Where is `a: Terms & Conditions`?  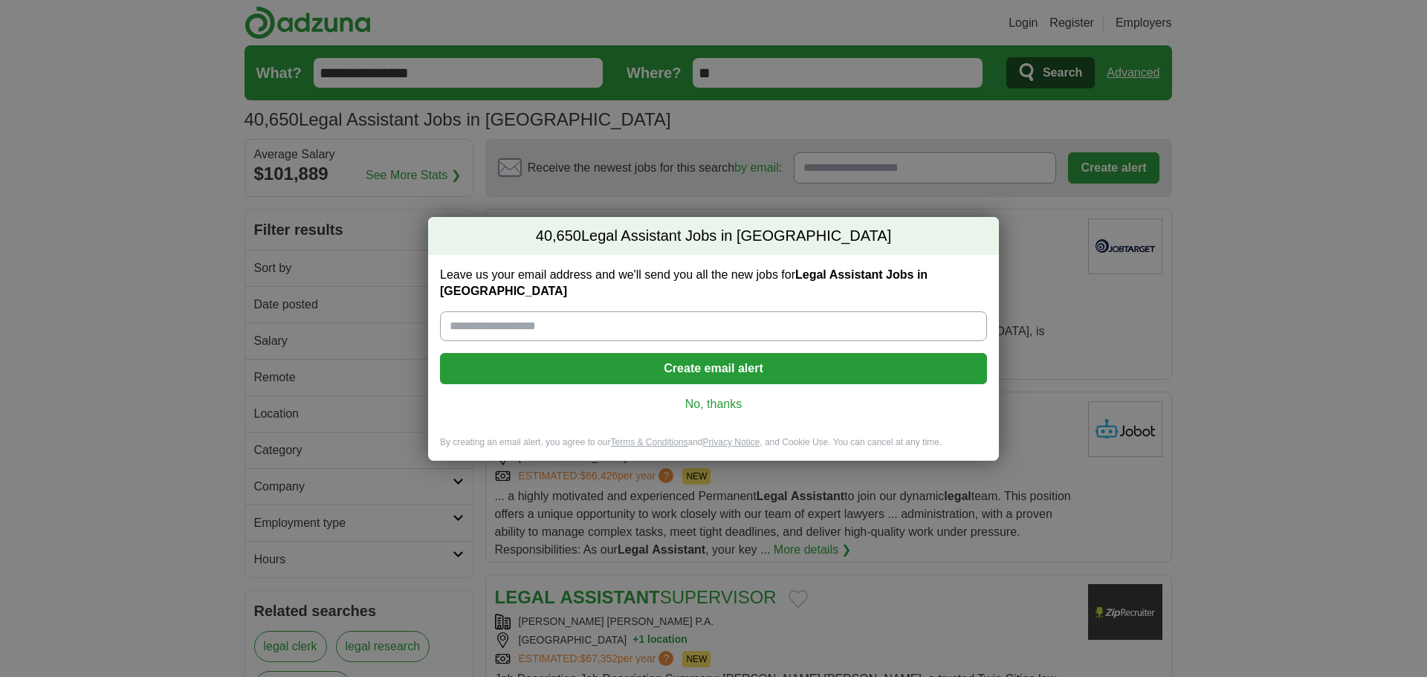
a: Terms & Conditions is located at coordinates (649, 442).